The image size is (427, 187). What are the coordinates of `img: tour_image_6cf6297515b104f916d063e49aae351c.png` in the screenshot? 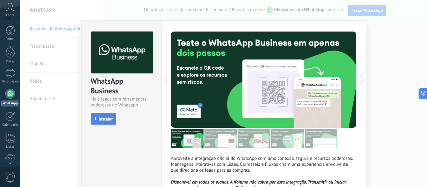 It's located at (221, 139).